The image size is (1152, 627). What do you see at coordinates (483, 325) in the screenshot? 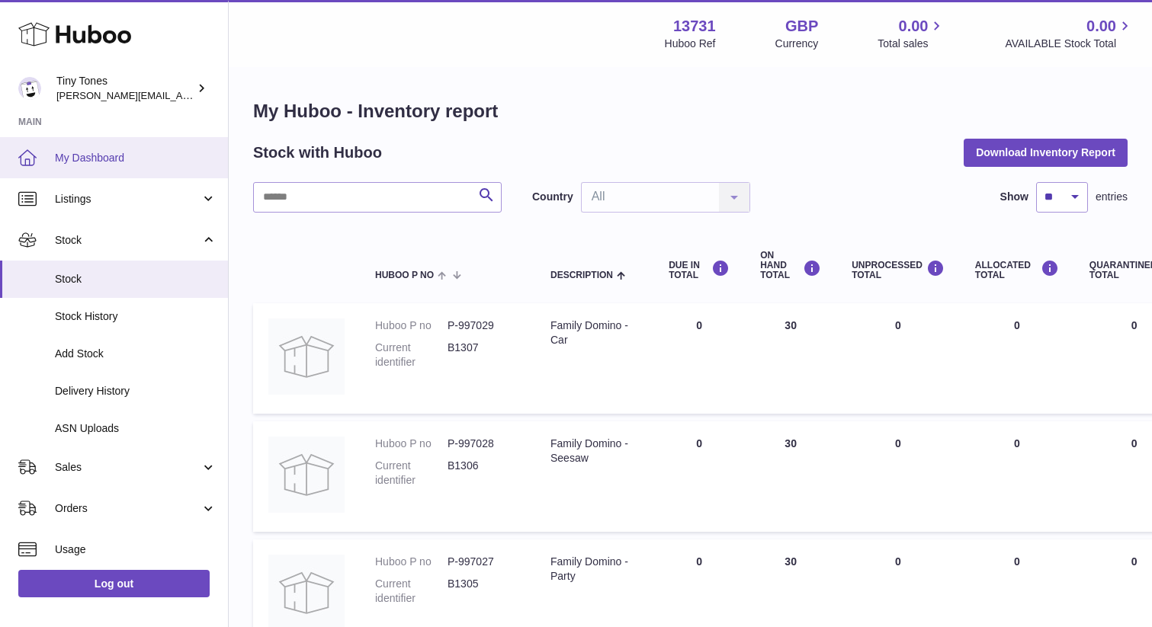
I see `dd: P-997029` at bounding box center [483, 325].